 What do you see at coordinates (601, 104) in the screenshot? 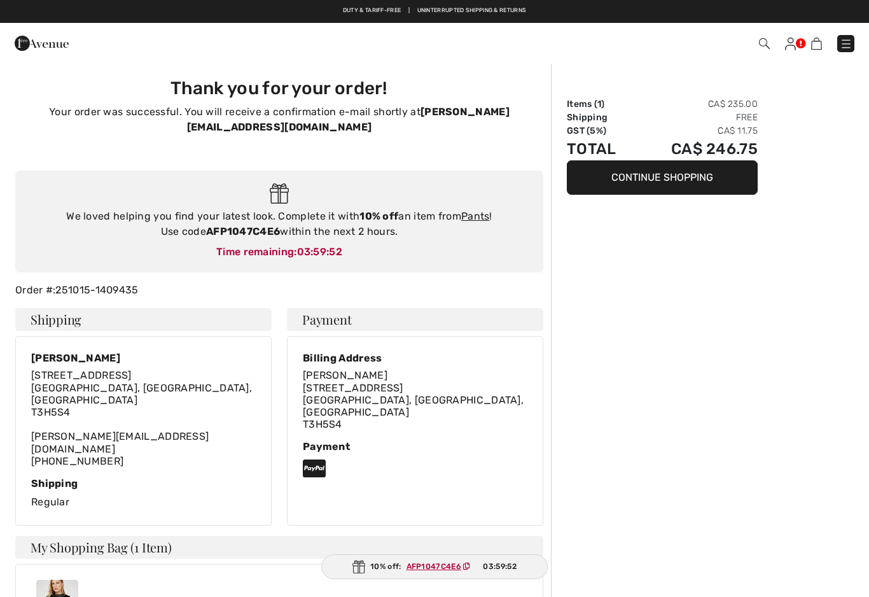
I see `td: Items ( )` at bounding box center [601, 104].